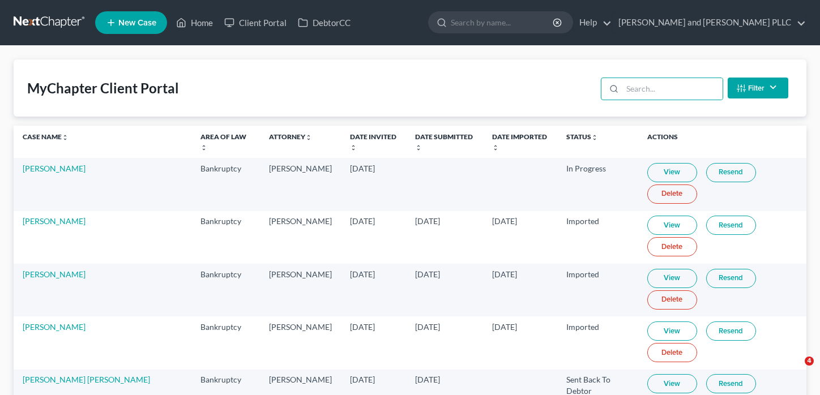 The width and height of the screenshot is (820, 395). Describe the element at coordinates (324, 23) in the screenshot. I see `a: DebtorCC` at that location.